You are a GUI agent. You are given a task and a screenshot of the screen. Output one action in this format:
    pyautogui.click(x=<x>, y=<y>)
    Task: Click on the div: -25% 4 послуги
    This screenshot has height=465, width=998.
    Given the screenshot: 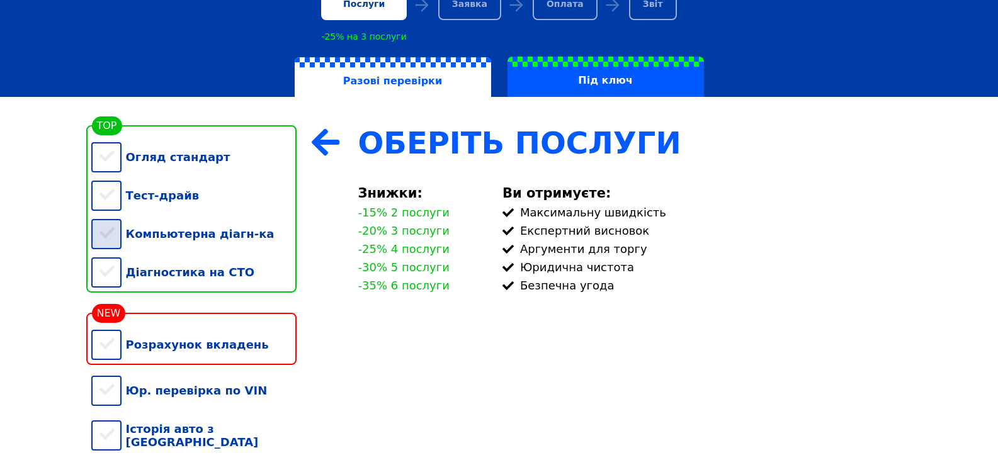 What is the action you would take?
    pyautogui.click(x=404, y=249)
    